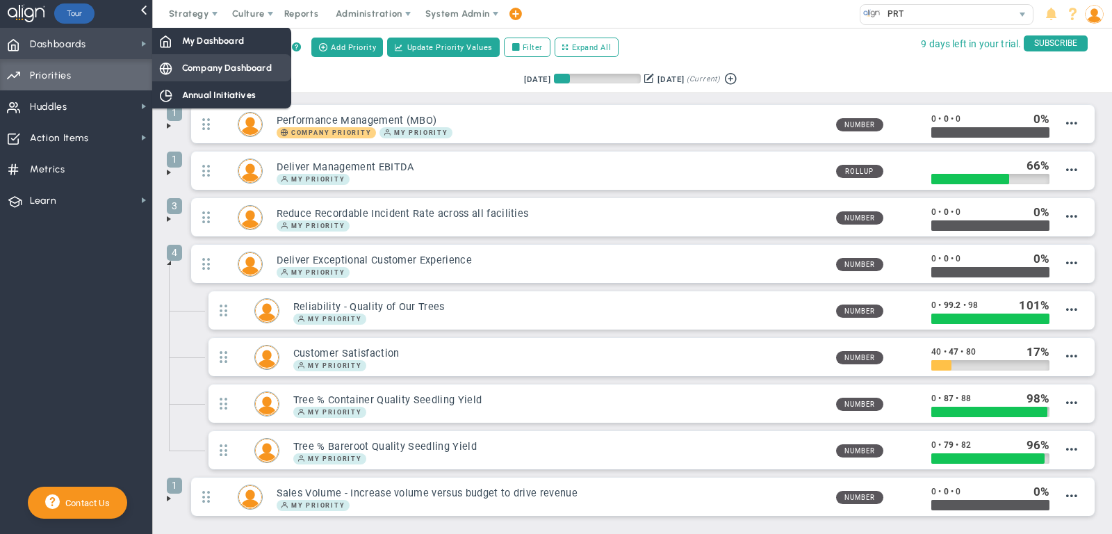 The image size is (1112, 534). I want to click on span: (Current), so click(703, 79).